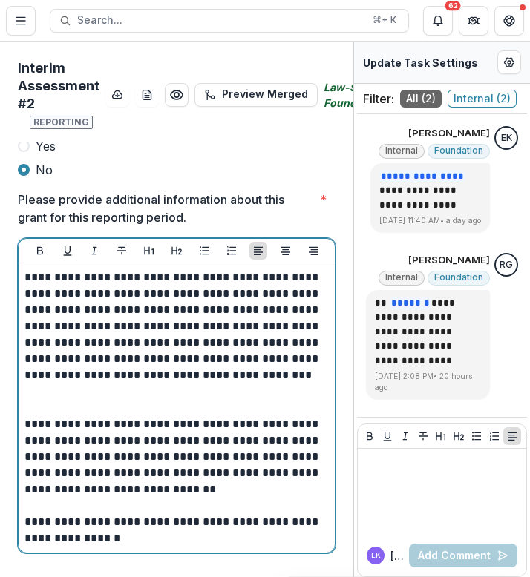 The height and width of the screenshot is (577, 530). Describe the element at coordinates (313, 251) in the screenshot. I see `button: Align Right` at that location.